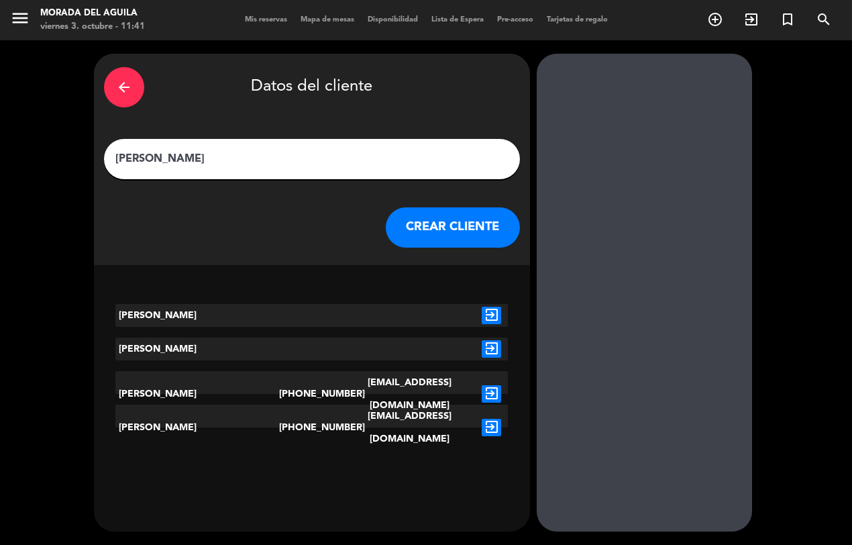 Image resolution: width=852 pixels, height=545 pixels. I want to click on span: Lista de Espera, so click(457, 19).